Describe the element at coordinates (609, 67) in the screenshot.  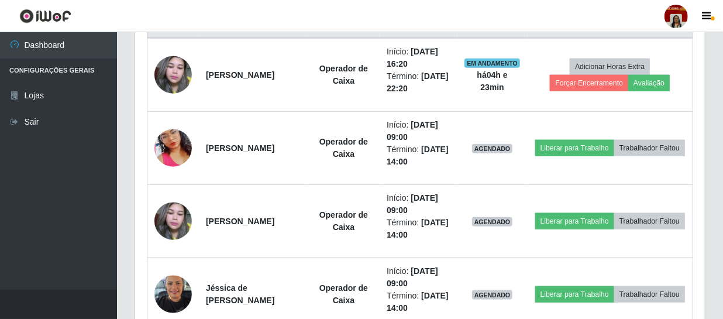
I see `button: Adicionar Horas Extra` at that location.